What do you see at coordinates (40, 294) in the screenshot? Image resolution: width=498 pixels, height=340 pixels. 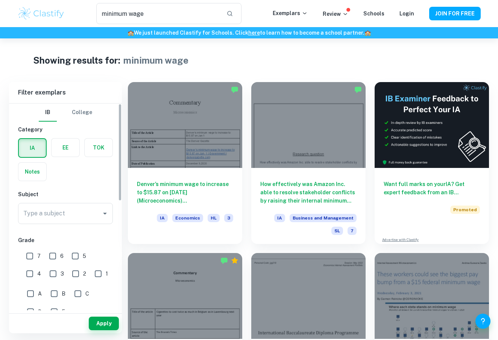 I see `span: A` at bounding box center [40, 294].